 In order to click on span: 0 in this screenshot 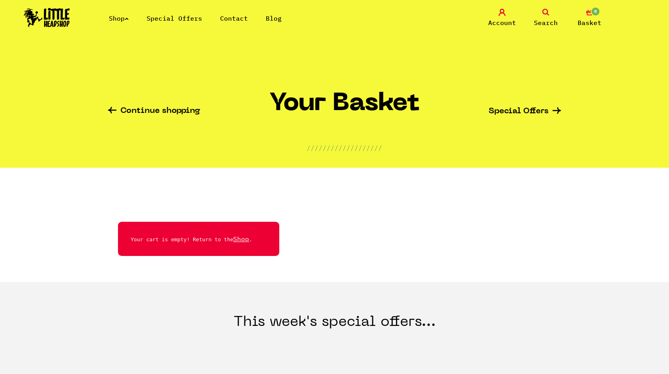, I will do `click(596, 12)`.